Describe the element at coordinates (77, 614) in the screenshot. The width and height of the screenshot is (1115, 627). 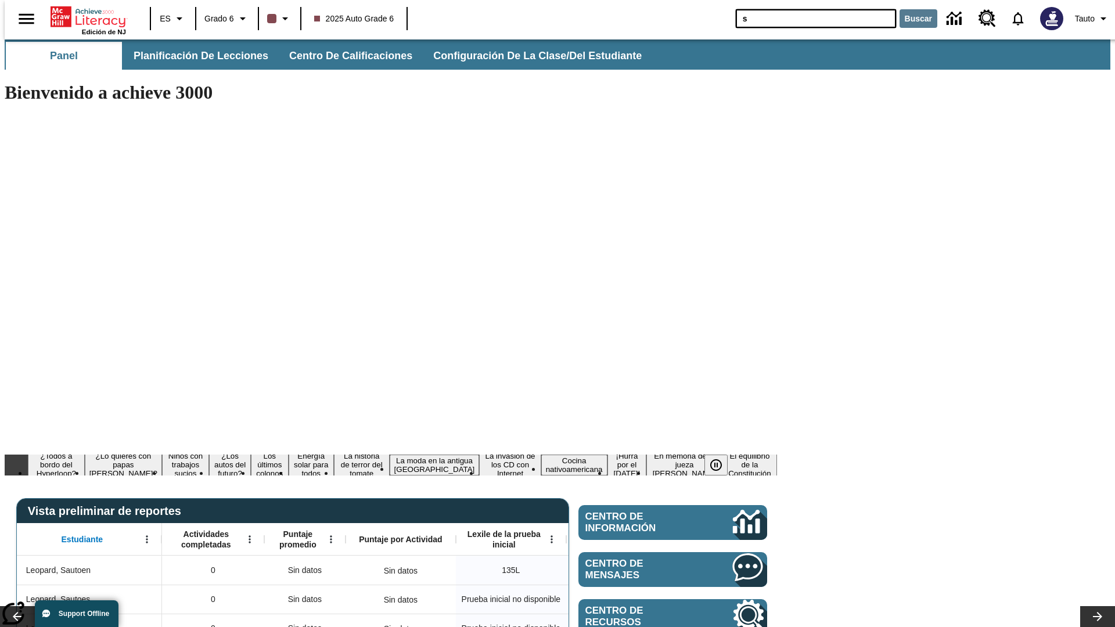
I see `button: Support Offline` at that location.